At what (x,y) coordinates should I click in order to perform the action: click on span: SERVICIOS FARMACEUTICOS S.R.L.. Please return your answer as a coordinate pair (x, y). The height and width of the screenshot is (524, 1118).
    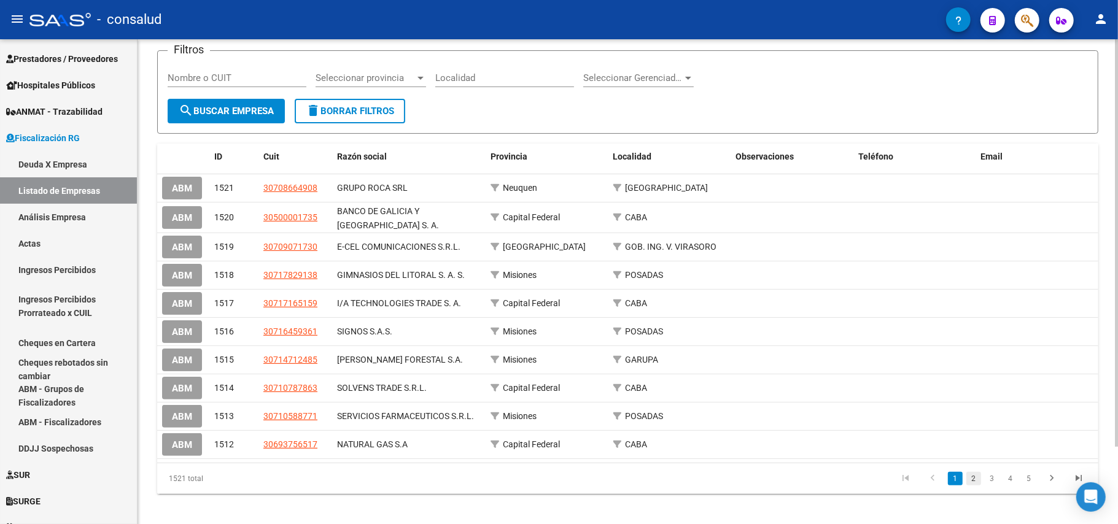
    Looking at the image, I should click on (405, 416).